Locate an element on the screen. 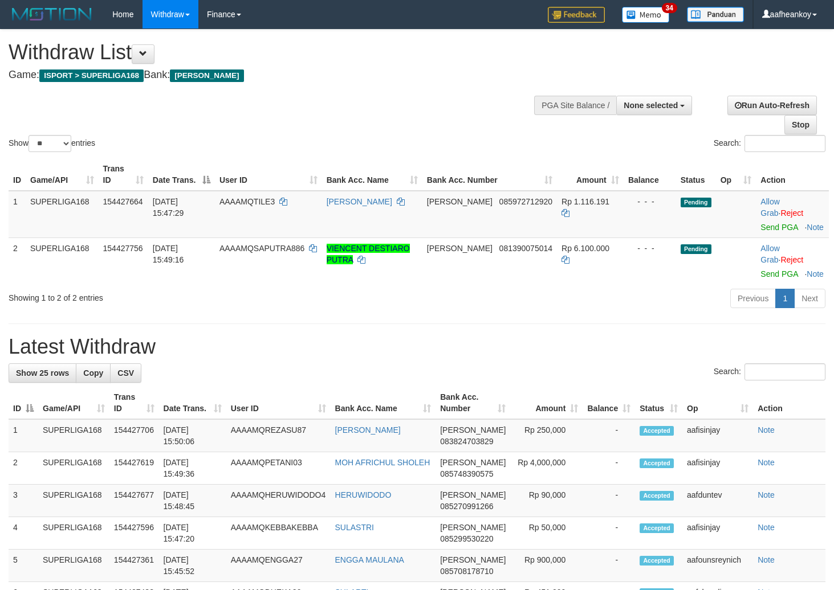 This screenshot has height=590, width=834. td: Rp 4,000,000 is located at coordinates (546, 468).